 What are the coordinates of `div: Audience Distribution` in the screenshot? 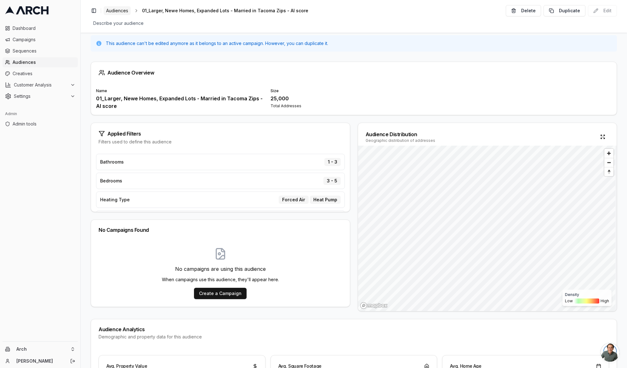 It's located at (400, 134).